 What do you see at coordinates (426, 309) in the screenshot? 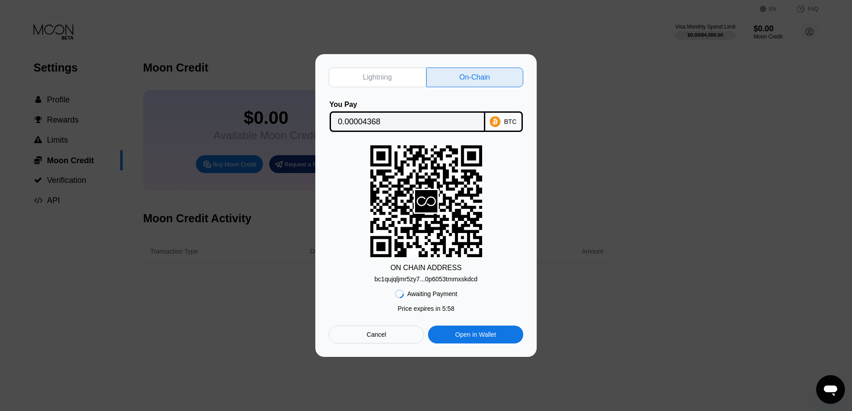
I see `div: Price expires in` at bounding box center [426, 309].